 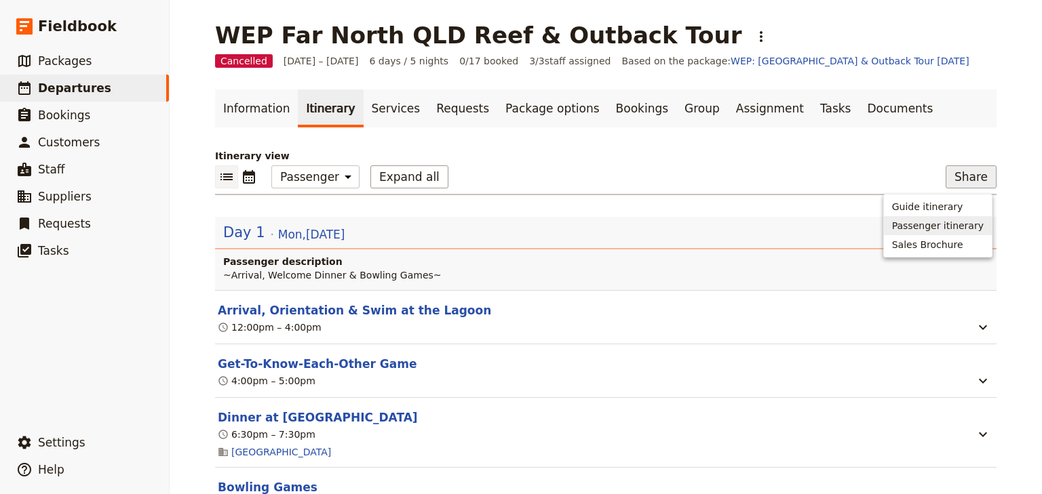 I want to click on span: Staff, so click(x=52, y=170).